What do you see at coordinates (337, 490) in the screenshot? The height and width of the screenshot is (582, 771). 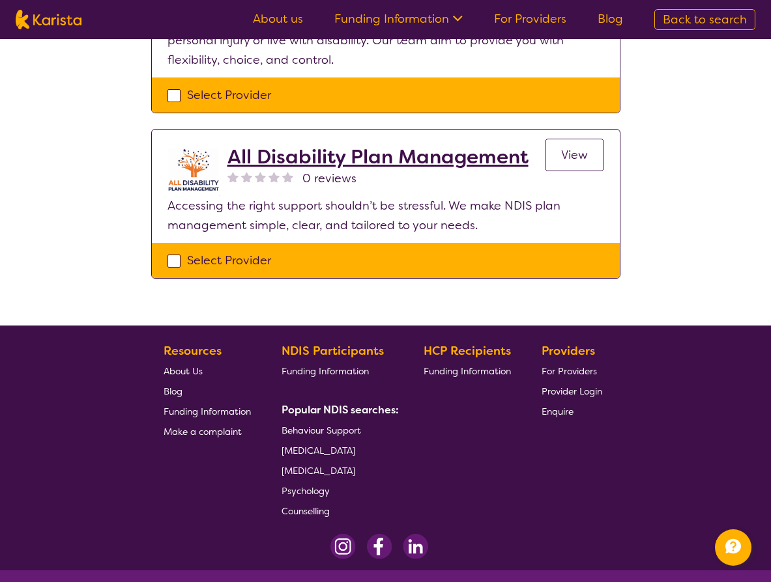 I see `a: Psychology` at bounding box center [337, 490].